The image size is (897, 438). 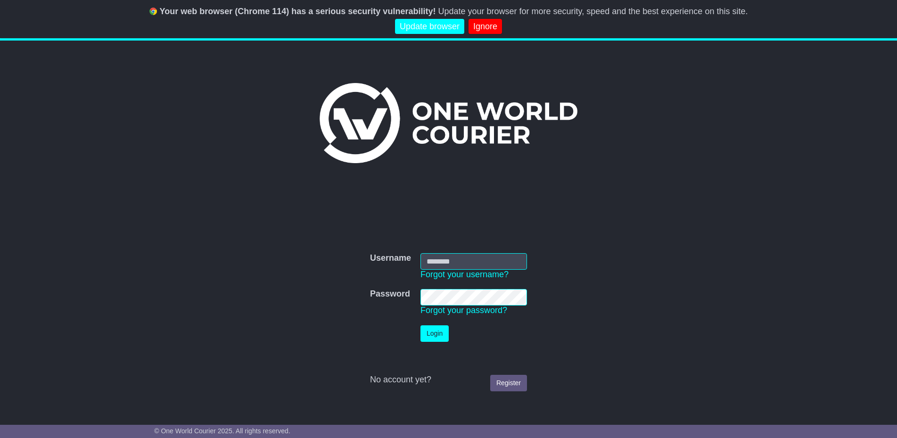 I want to click on b: Your web browser (Chrome 114) has a serious security vulnerability!, so click(x=298, y=11).